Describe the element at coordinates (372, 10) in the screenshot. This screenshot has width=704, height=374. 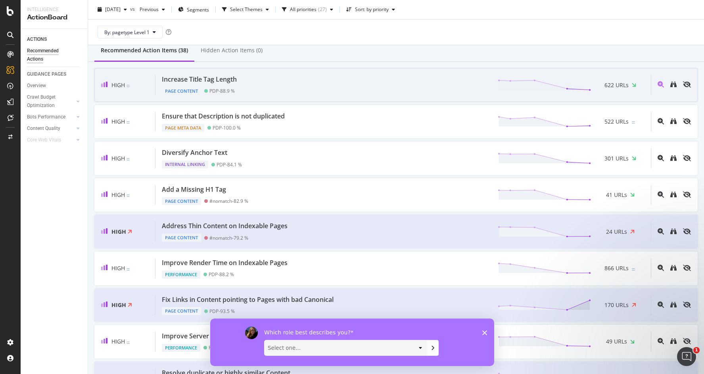
I see `div: Sort: by priority` at that location.